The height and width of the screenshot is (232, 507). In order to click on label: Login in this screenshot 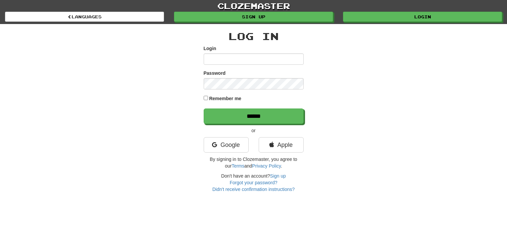, I will do `click(210, 48)`.